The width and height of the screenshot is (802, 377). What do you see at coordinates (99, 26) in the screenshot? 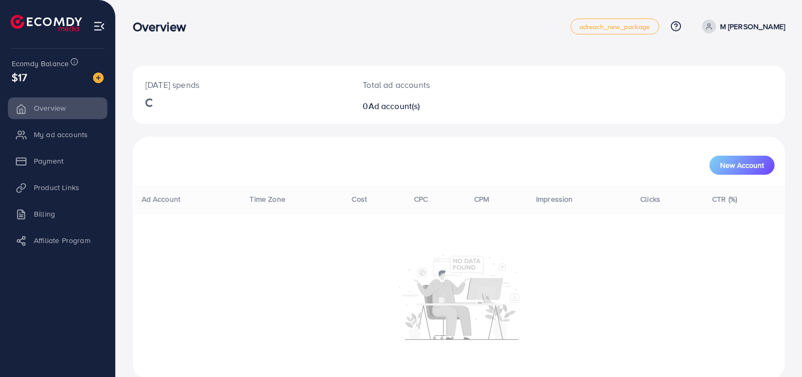
I see `img: menu` at bounding box center [99, 26].